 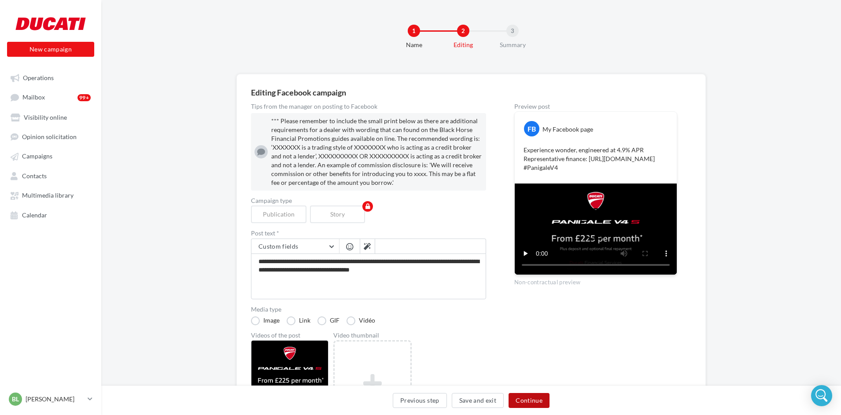 I want to click on div: Videos of the post, so click(x=290, y=336).